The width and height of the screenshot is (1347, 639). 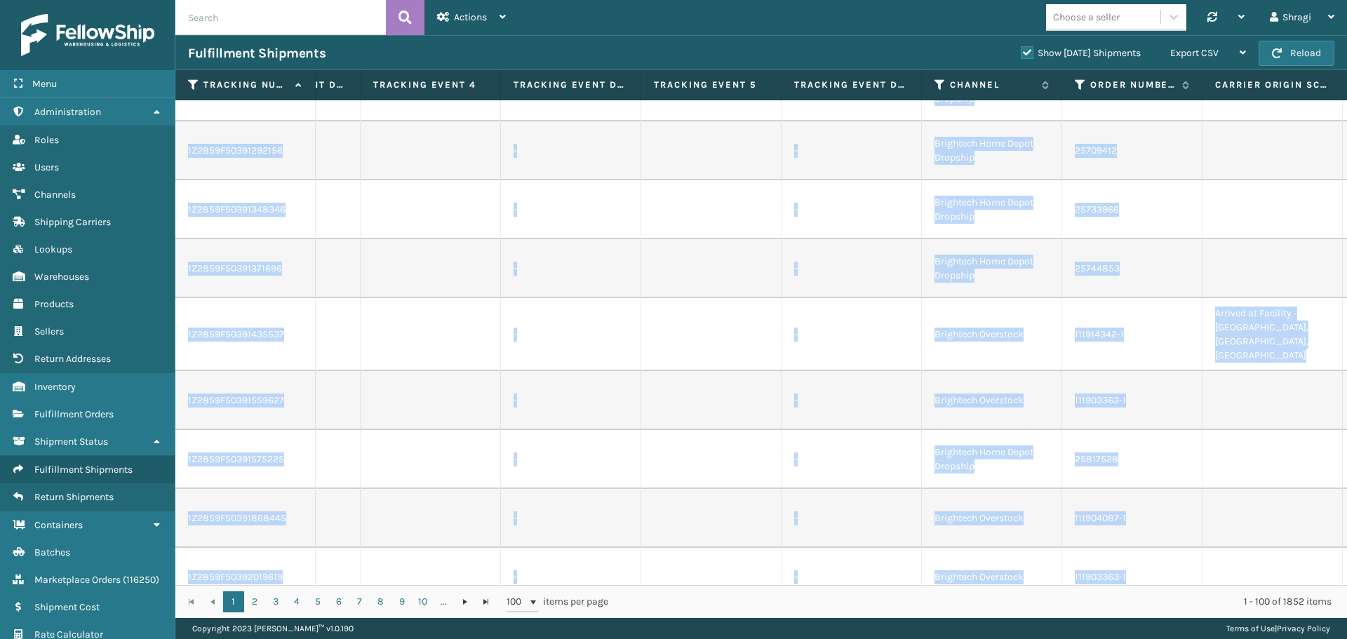 What do you see at coordinates (992, 85) in the screenshot?
I see `label: Channel` at bounding box center [992, 85].